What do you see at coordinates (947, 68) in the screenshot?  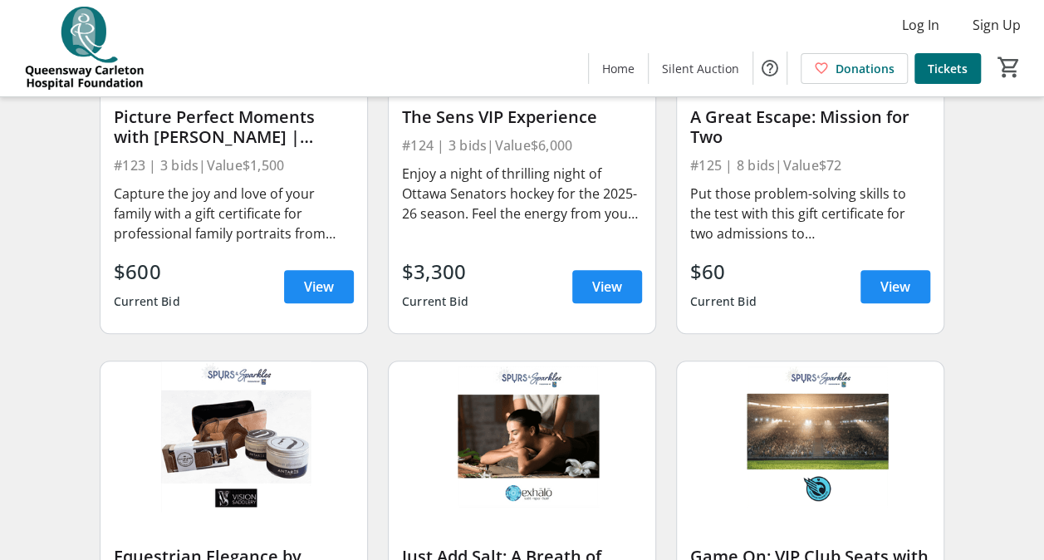 I see `span: Tickets` at bounding box center [947, 68].